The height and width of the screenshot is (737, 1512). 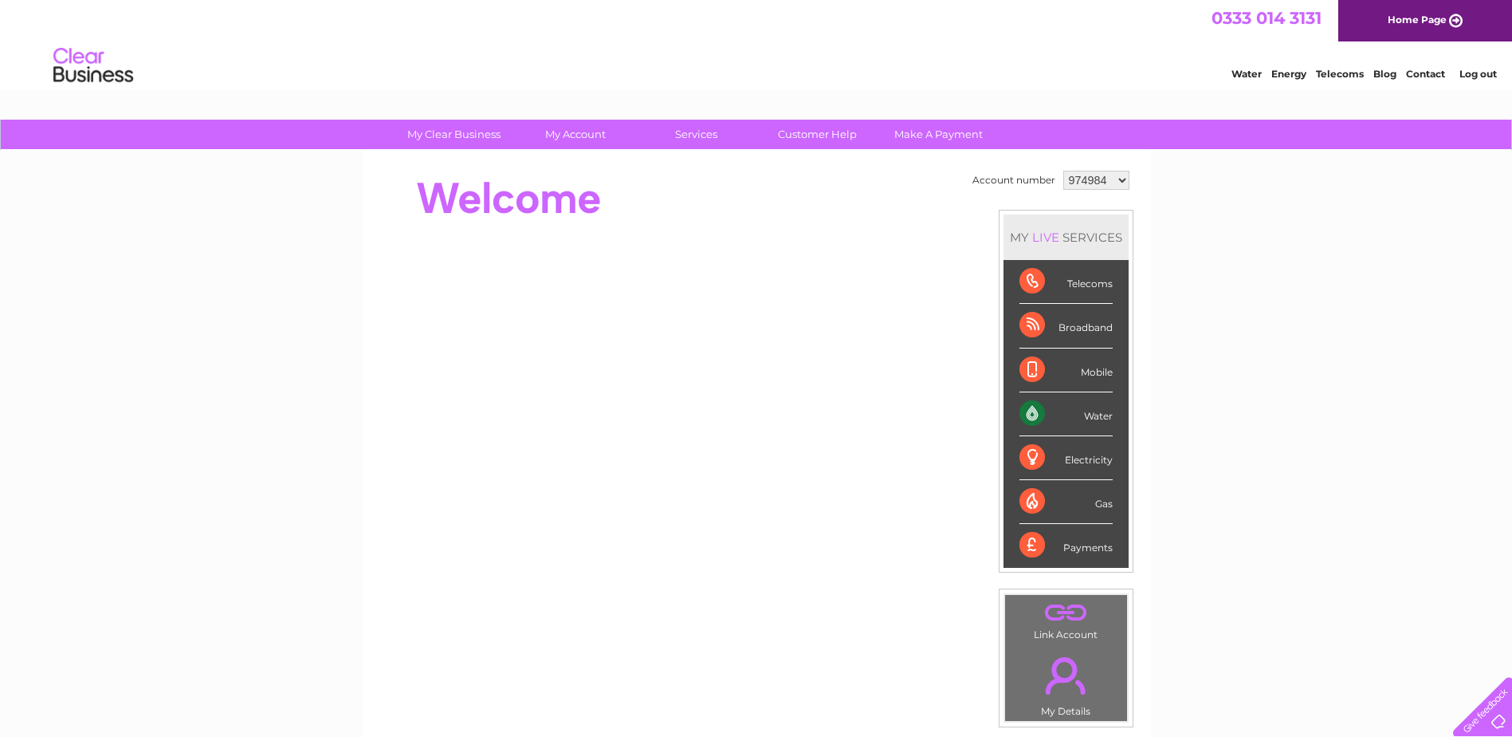 What do you see at coordinates (1066, 501) in the screenshot?
I see `div: Gas` at bounding box center [1066, 501].